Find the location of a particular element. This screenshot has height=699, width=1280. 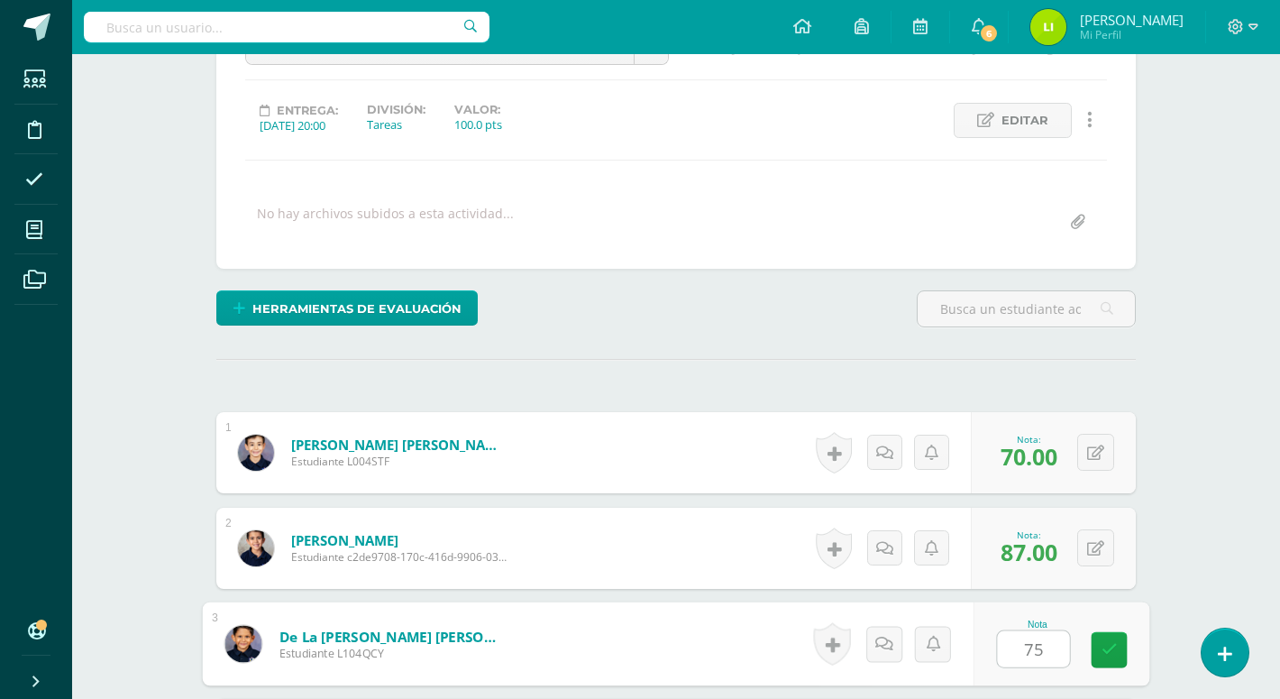

img: 1bd97c6ebe84f7afad30334cf693b6dc.png is located at coordinates (242, 643).